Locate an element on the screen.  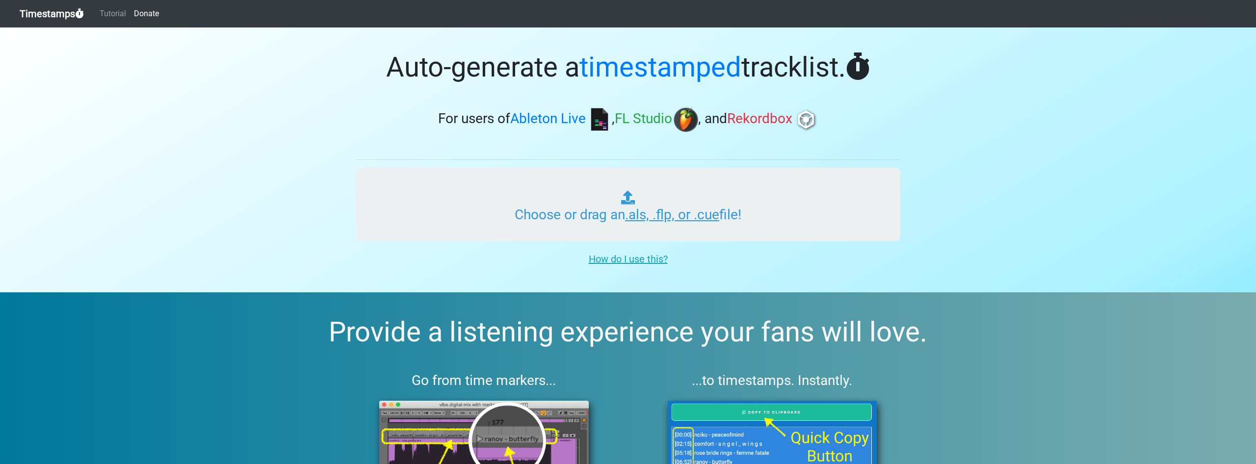
img: ableton.png is located at coordinates (600, 120).